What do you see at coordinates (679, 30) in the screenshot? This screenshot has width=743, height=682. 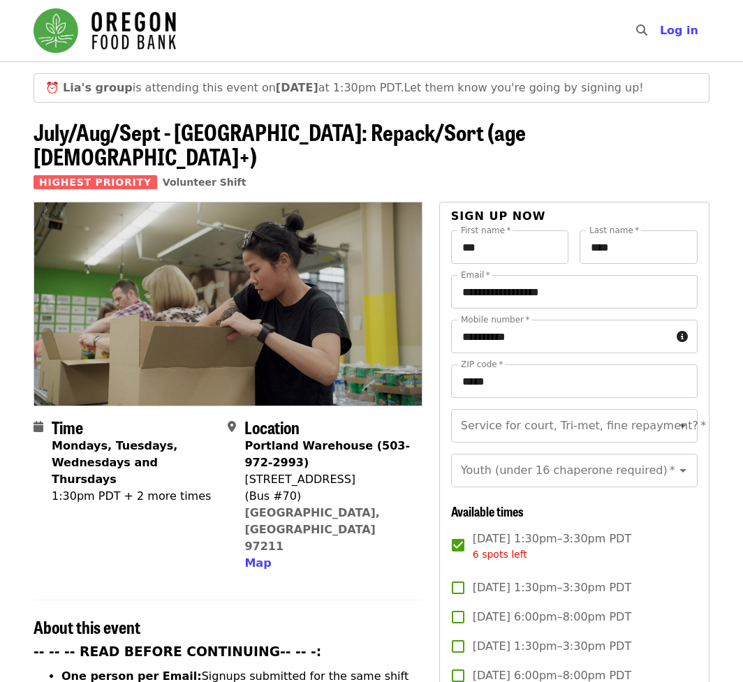 I see `span: Log in` at bounding box center [679, 30].